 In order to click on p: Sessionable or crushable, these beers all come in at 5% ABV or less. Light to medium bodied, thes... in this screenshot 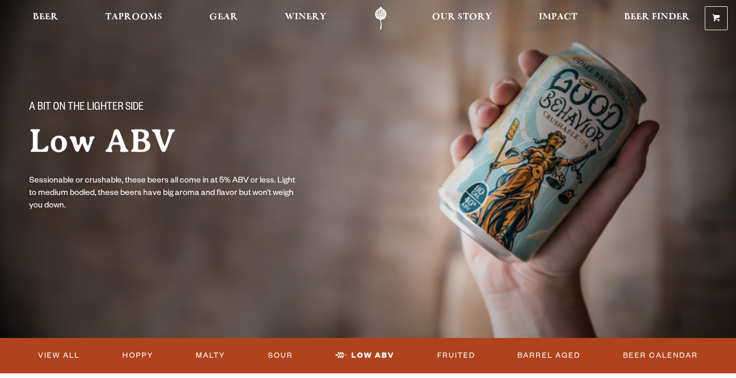, I will do `click(162, 194)`.